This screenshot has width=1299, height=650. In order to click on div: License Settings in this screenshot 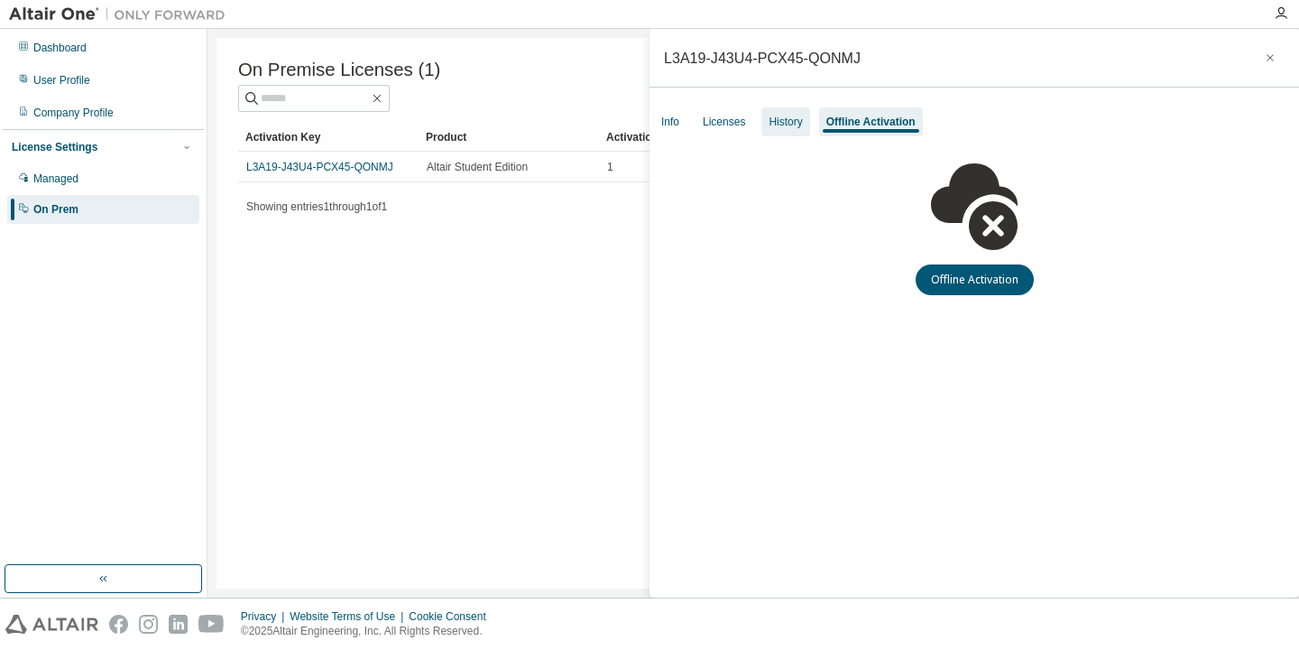, I will do `click(54, 147)`.